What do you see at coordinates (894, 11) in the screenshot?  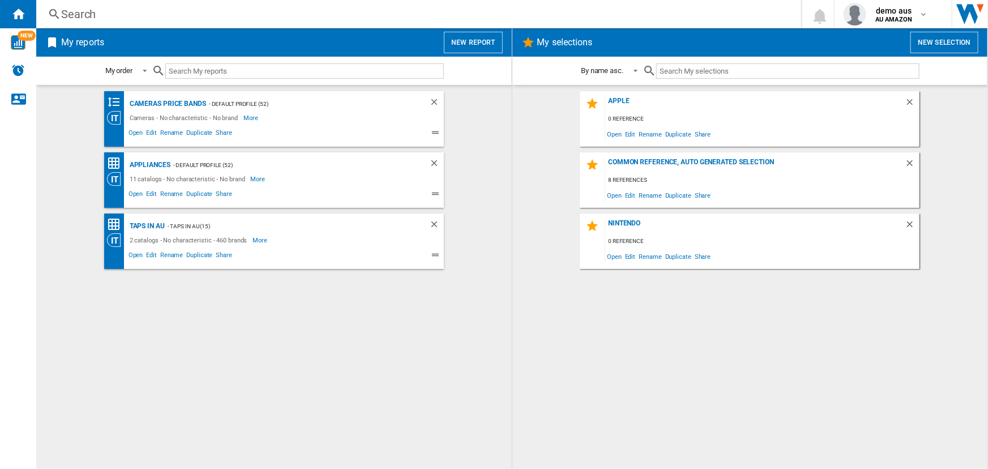 I see `span: demo aus` at bounding box center [894, 11].